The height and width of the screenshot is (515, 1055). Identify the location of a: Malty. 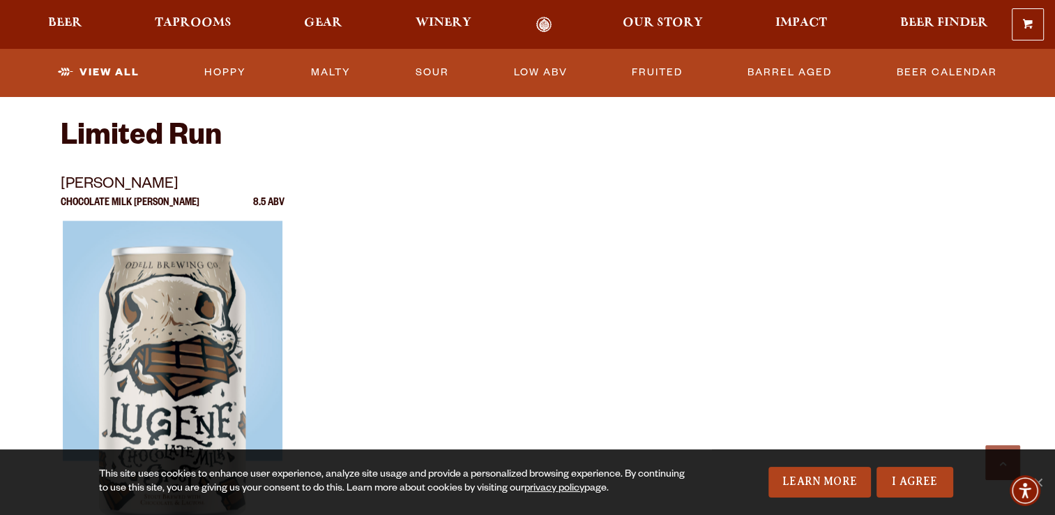
(330, 73).